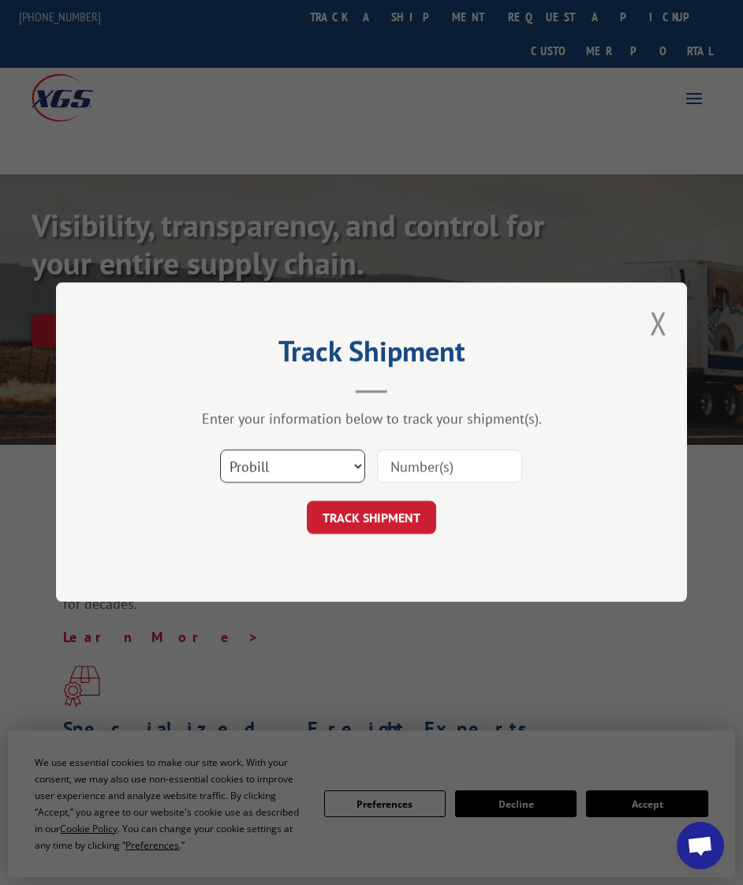 This screenshot has width=743, height=885. I want to click on div: Enter your information below to track your shipment(s)., so click(371, 419).